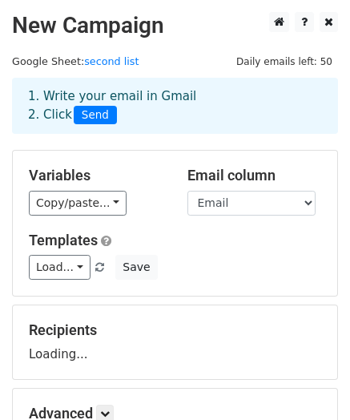  Describe the element at coordinates (285, 61) in the screenshot. I see `a: Daily emails left: 50` at that location.